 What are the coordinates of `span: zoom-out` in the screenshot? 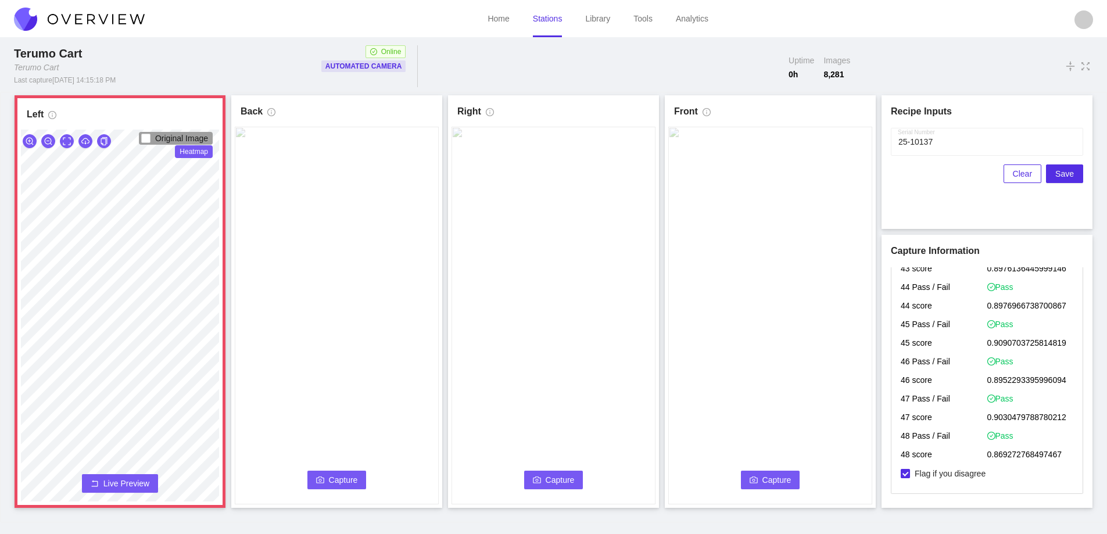 It's located at (48, 142).